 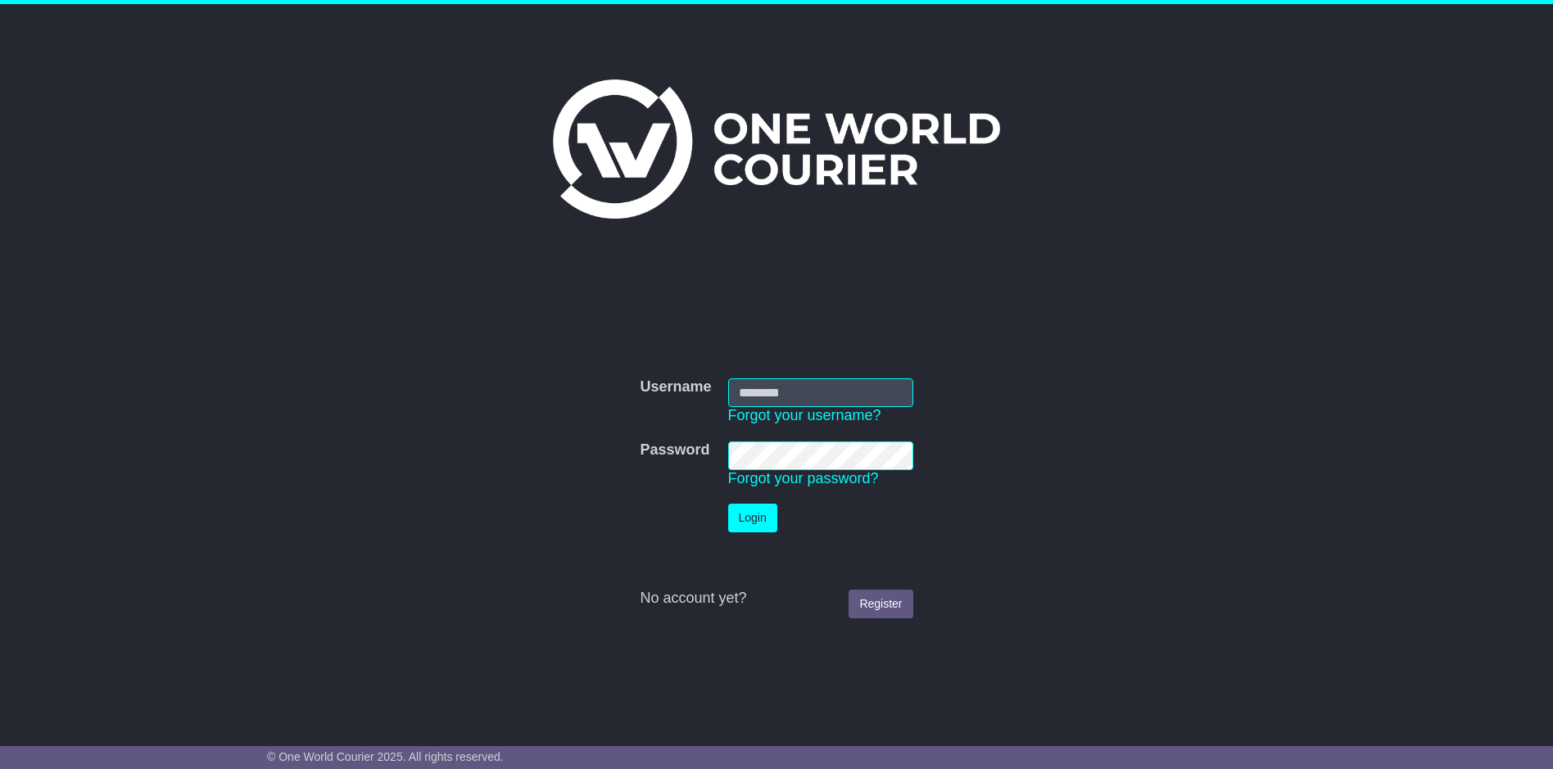 What do you see at coordinates (880, 604) in the screenshot?
I see `a: Register` at bounding box center [880, 604].